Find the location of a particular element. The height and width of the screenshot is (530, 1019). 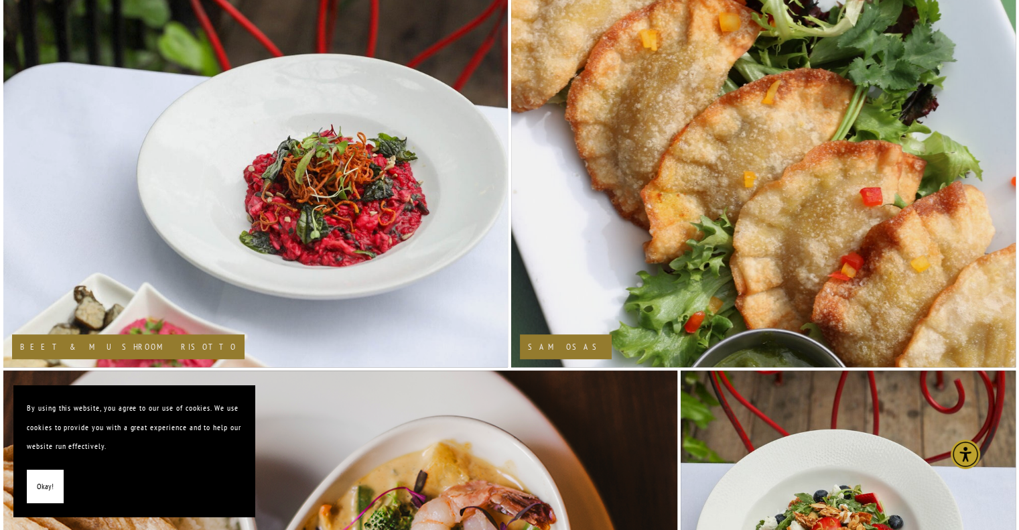

section: Cookie banner is located at coordinates (134, 451).